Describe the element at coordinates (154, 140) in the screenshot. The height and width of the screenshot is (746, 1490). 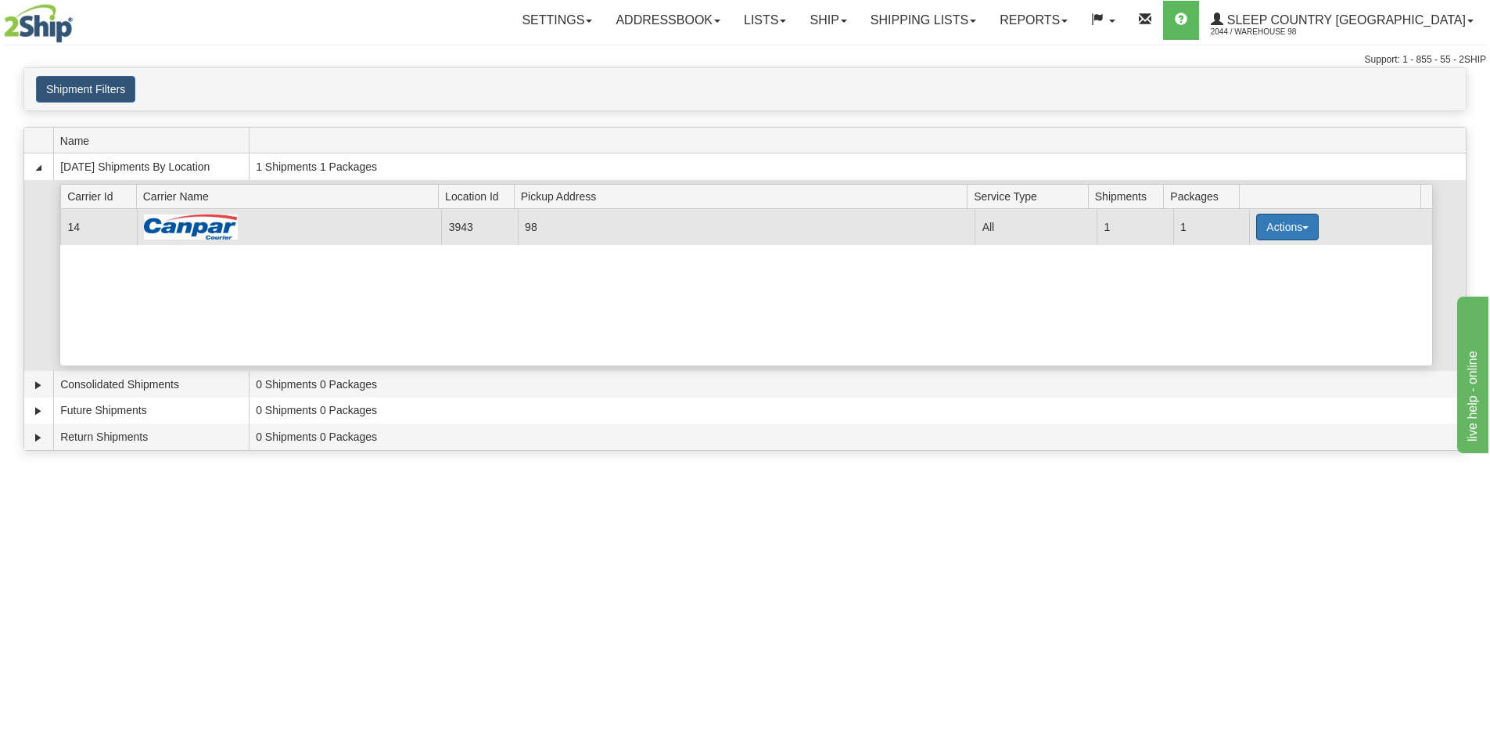
I see `span: Name` at that location.